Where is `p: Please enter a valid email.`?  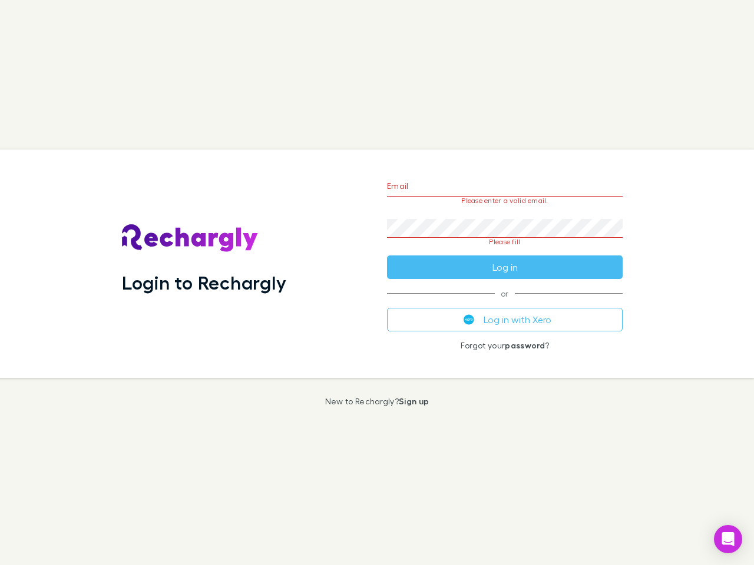 p: Please enter a valid email. is located at coordinates (505, 201).